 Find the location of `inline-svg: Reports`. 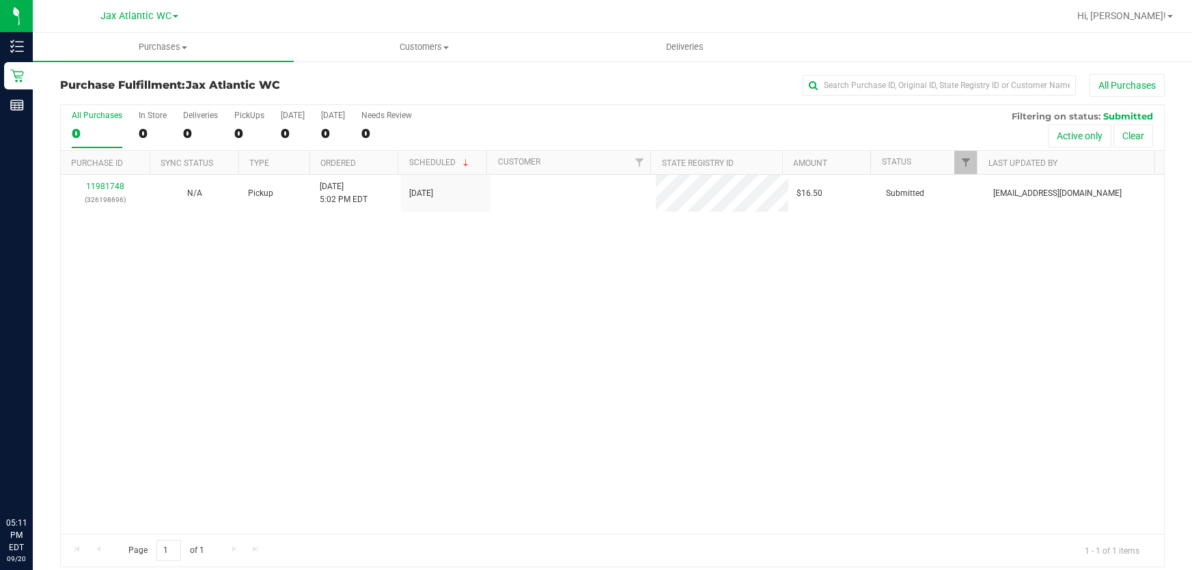

inline-svg: Reports is located at coordinates (17, 105).